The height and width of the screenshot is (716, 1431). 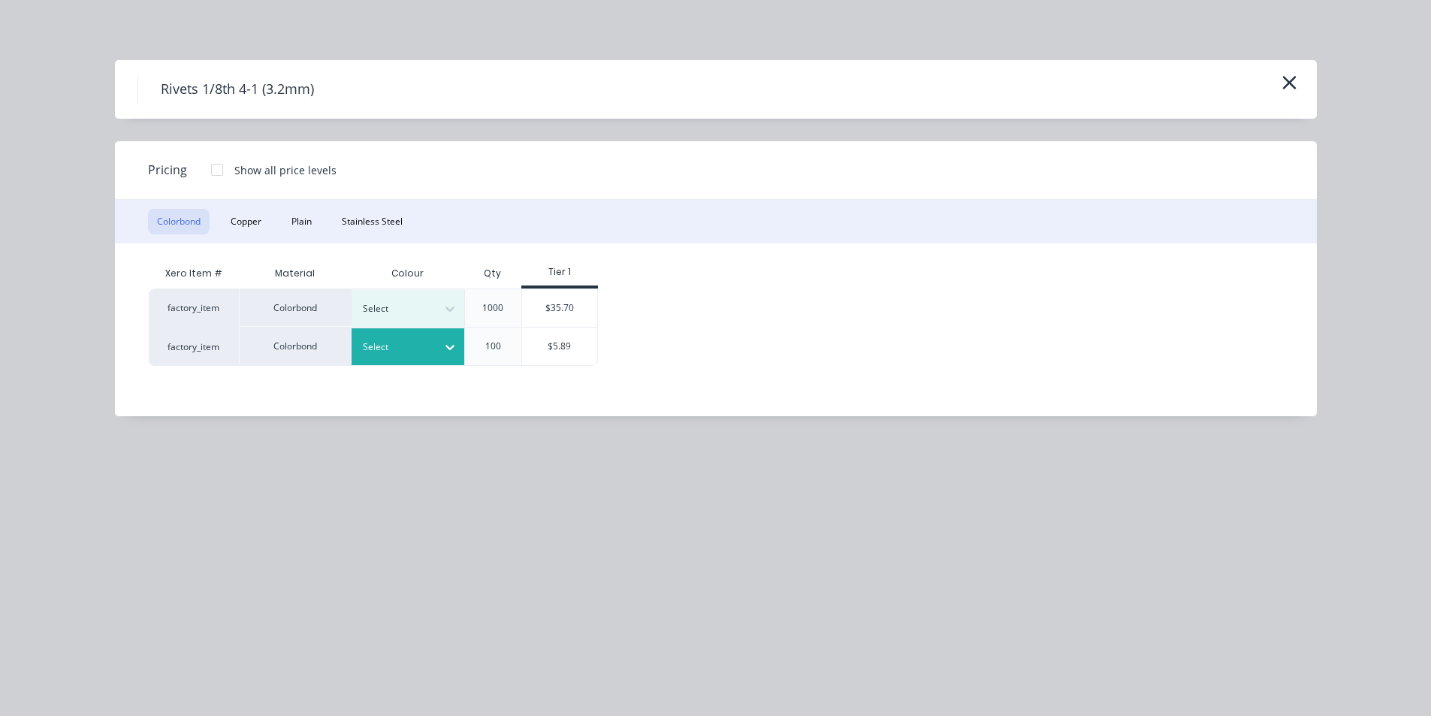 I want to click on div: Tier 1, so click(x=560, y=272).